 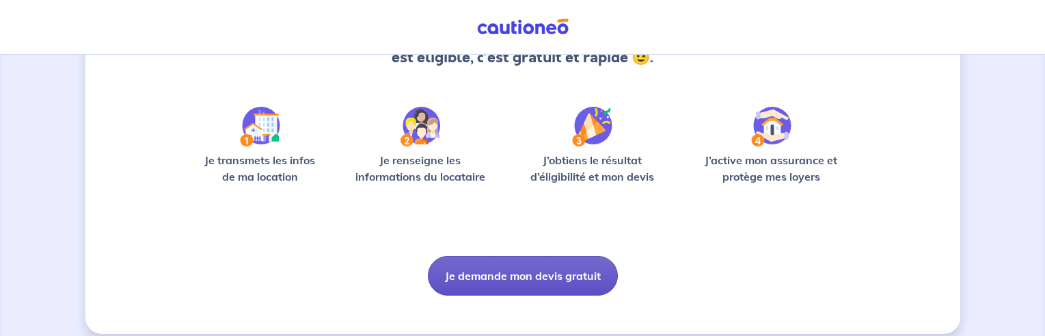 I want to click on p: J’active mon assurance et protège mes loyers, so click(x=771, y=168).